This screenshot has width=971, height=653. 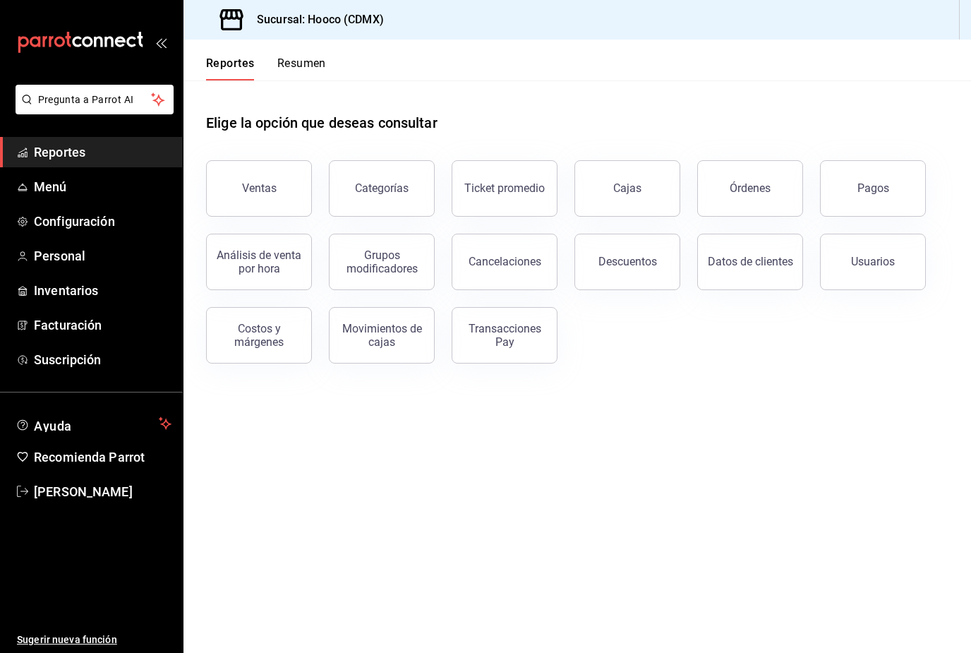 I want to click on span: Pregunta a Parrot AI, so click(x=95, y=100).